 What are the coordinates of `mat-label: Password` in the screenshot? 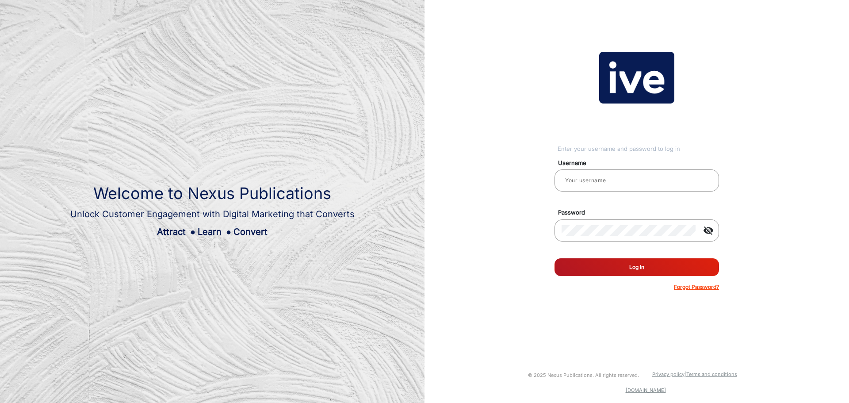 It's located at (641, 213).